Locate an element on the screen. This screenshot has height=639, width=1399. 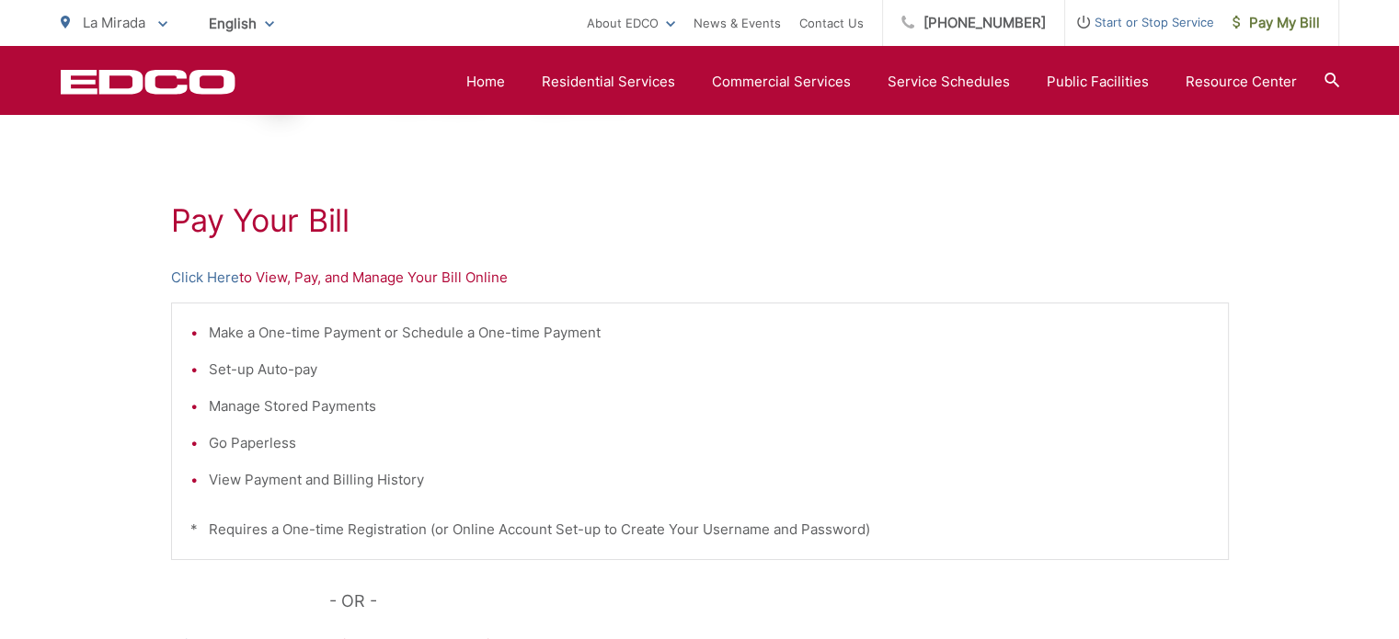
a: Resource Center is located at coordinates (1241, 82).